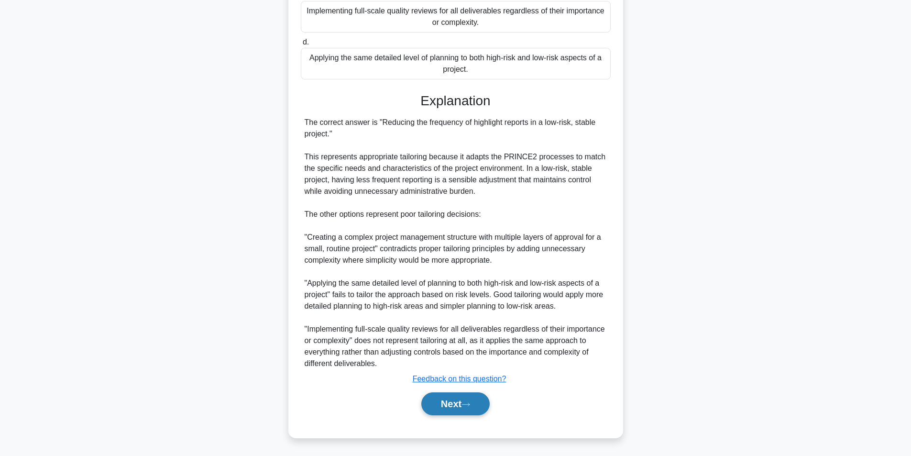 The width and height of the screenshot is (911, 456). What do you see at coordinates (459, 378) in the screenshot?
I see `u: Feedback on this question?` at bounding box center [459, 378].